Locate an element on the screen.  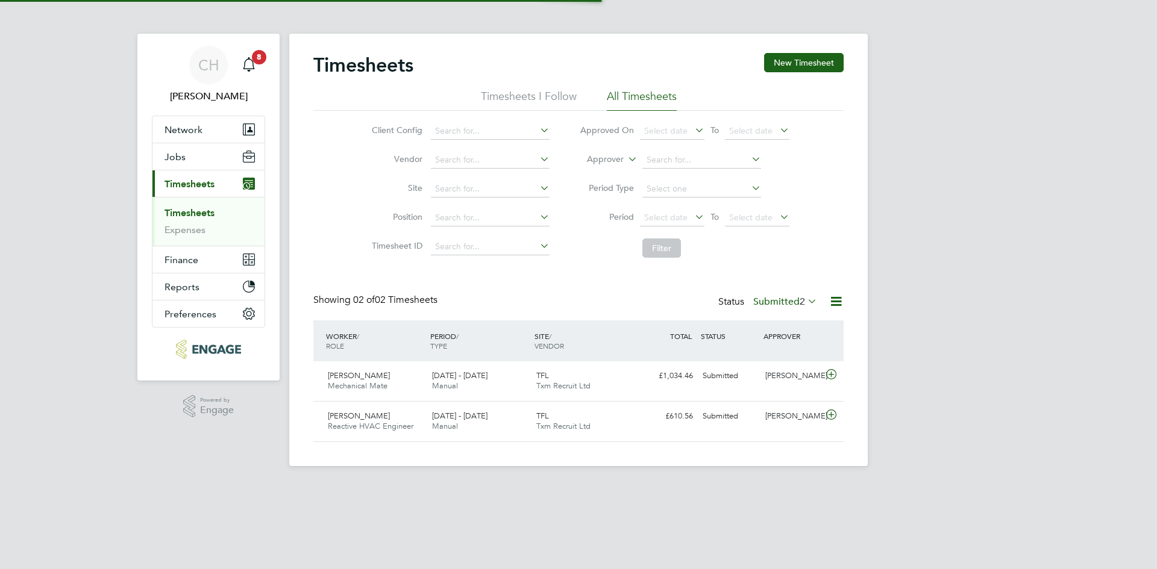
input: Select one is located at coordinates (701, 189).